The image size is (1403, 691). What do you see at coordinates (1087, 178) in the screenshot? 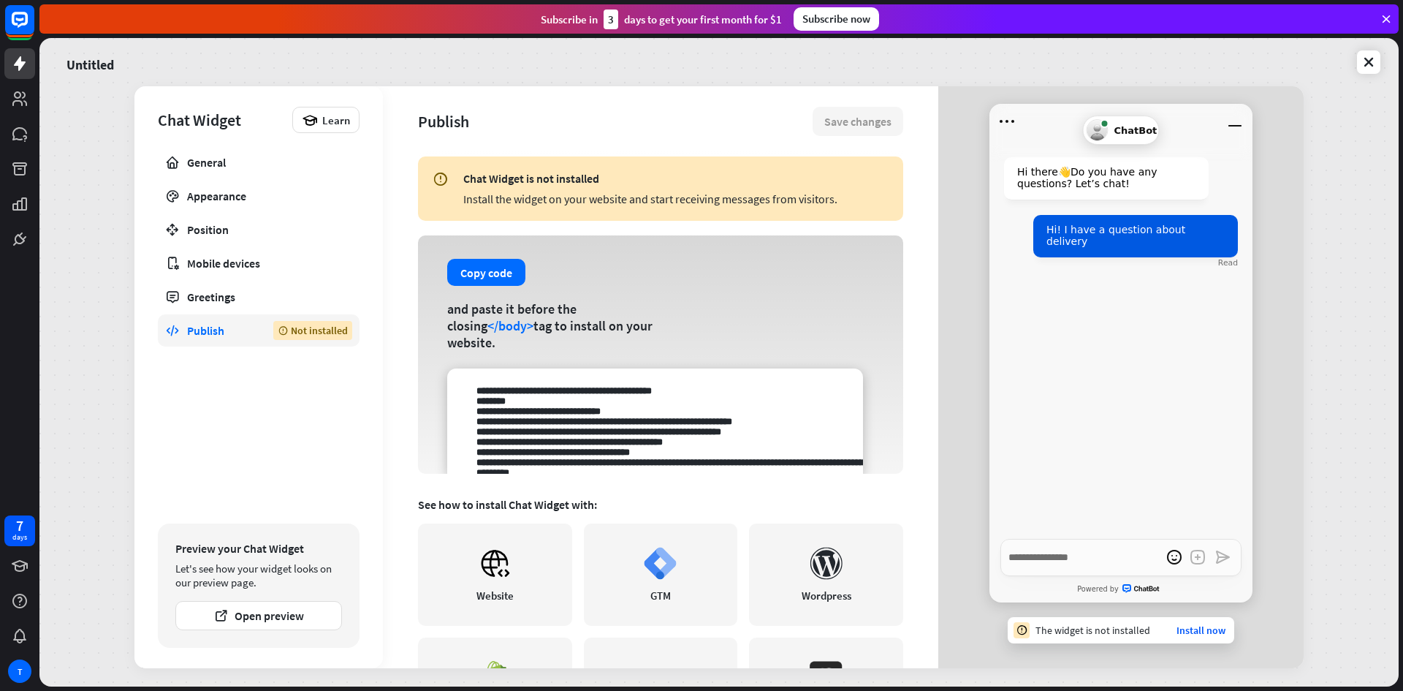
I see `span: Hi there 👋 Do you have any questions? Let’s chat!` at bounding box center [1087, 178].